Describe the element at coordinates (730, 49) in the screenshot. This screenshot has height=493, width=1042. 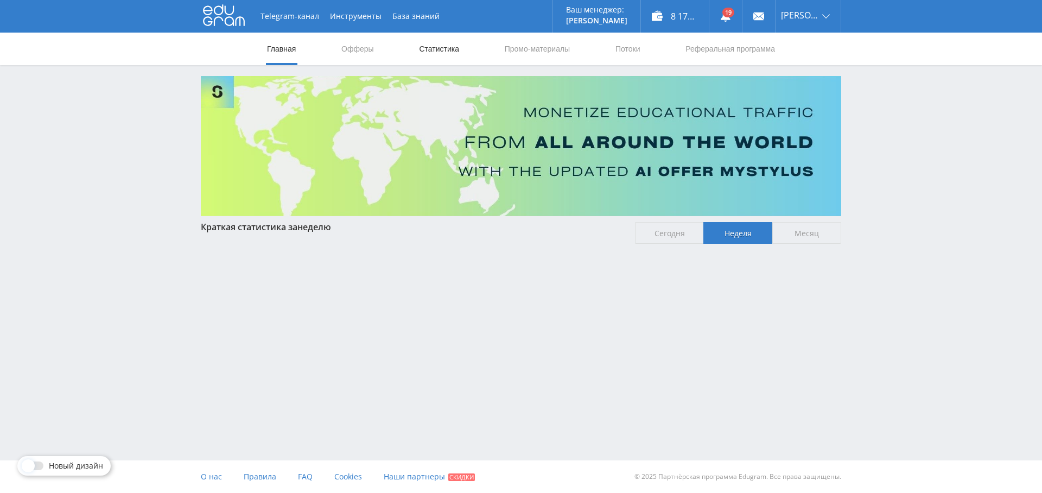
I see `a: Реферальная программа` at that location.